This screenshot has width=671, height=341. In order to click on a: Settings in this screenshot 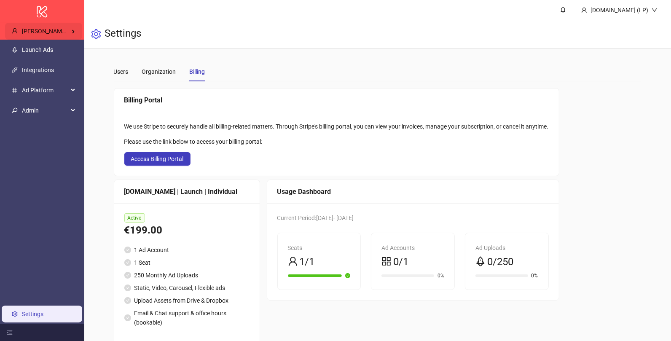, I will do `click(32, 314)`.